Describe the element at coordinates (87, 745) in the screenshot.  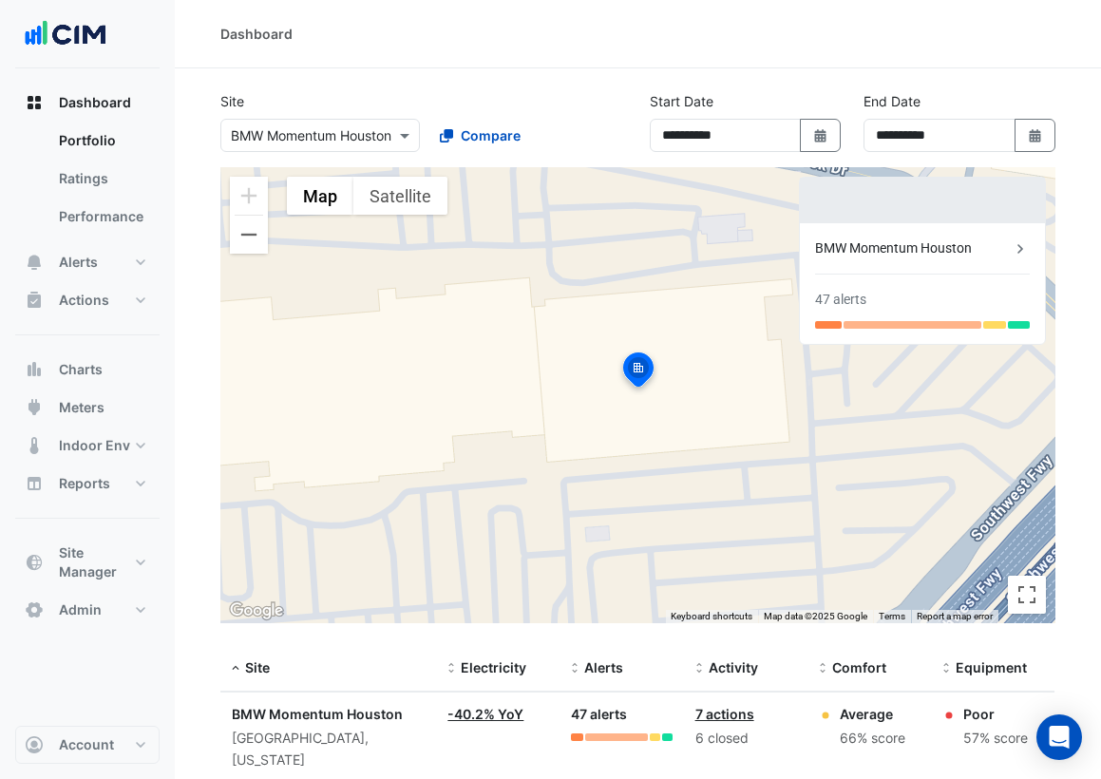
I see `button: Account` at that location.